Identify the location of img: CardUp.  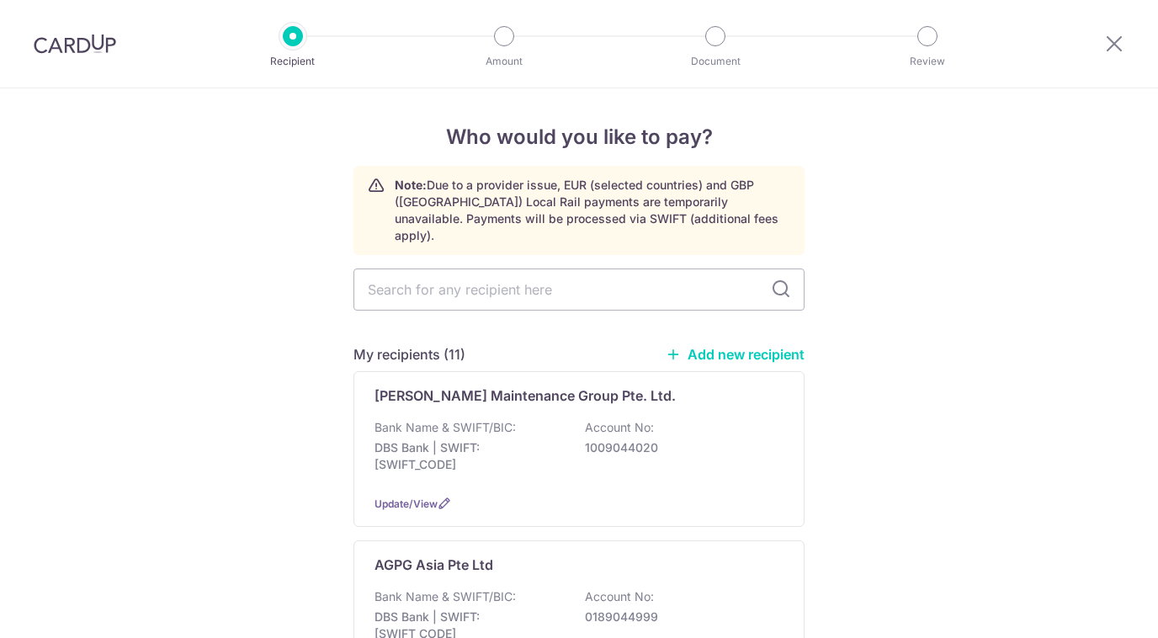
(75, 44).